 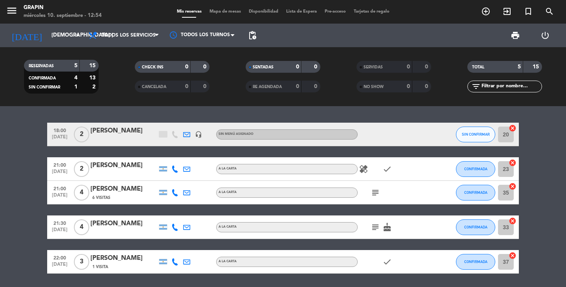 I want to click on span: Pre-acceso, so click(x=335, y=11).